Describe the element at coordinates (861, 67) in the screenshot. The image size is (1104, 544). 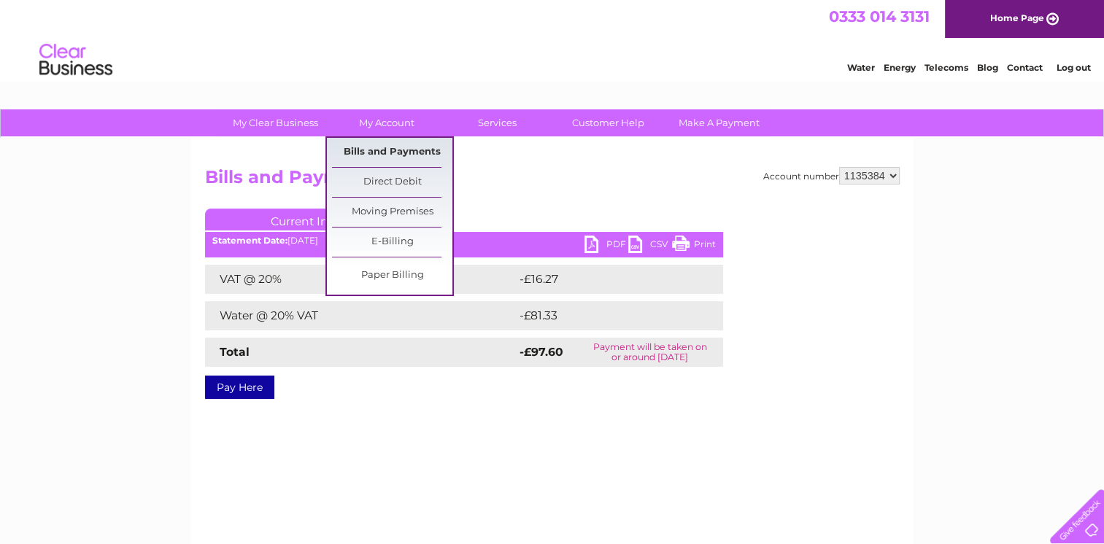
I see `a: Water` at that location.